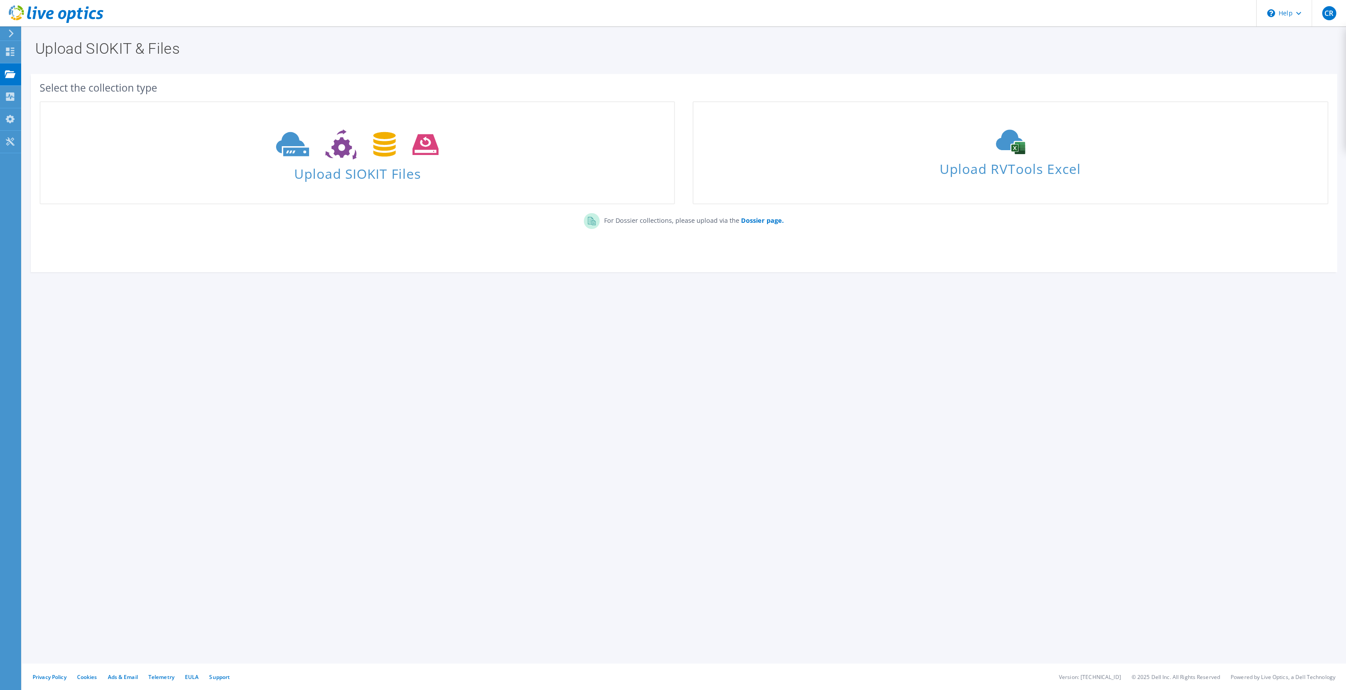 The width and height of the screenshot is (1346, 690). Describe the element at coordinates (1283, 677) in the screenshot. I see `li: Powered by Live Optics, a Dell Technology` at that location.